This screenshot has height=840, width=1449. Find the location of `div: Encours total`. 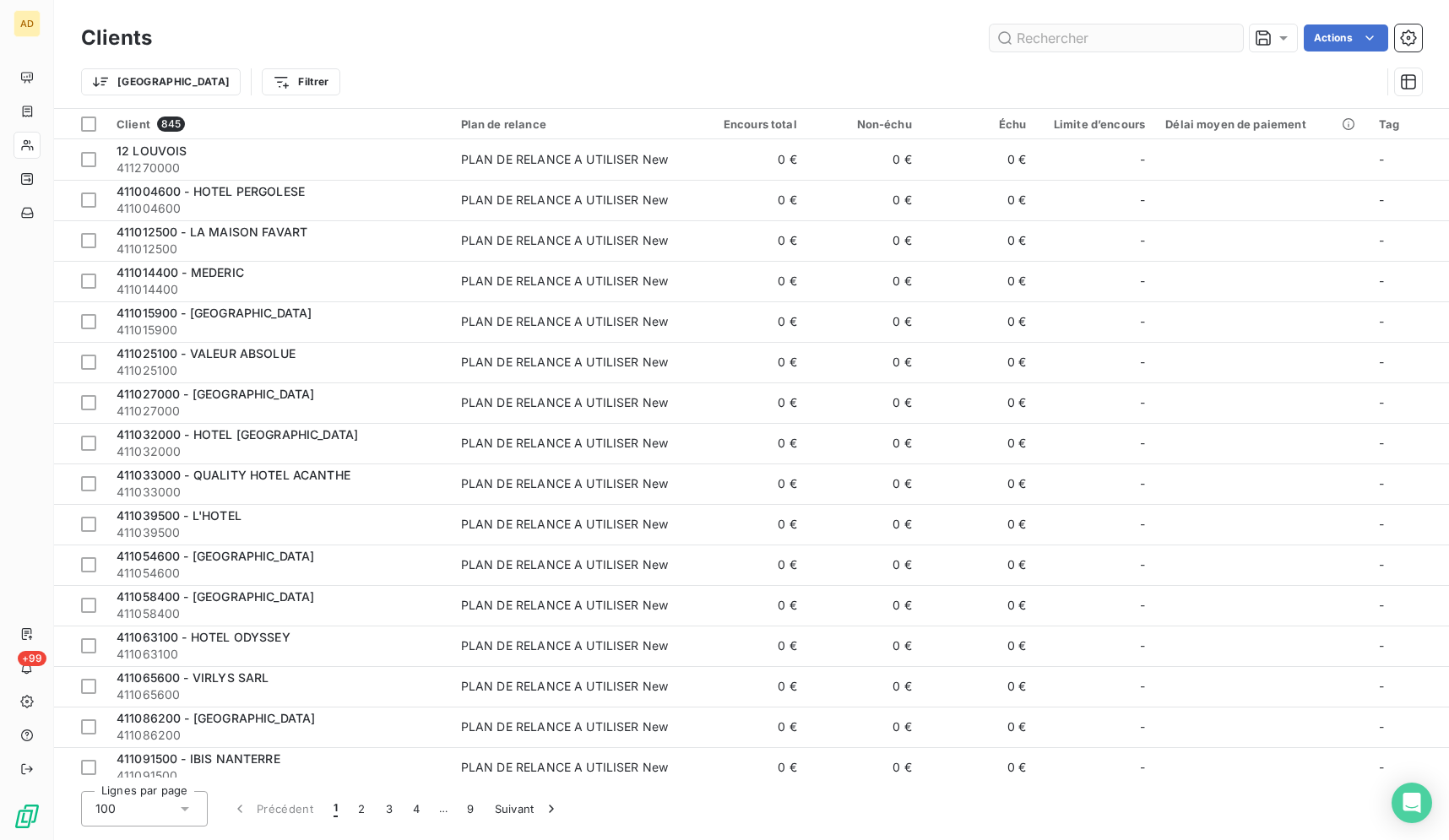

div: Encours total is located at coordinates (750, 124).